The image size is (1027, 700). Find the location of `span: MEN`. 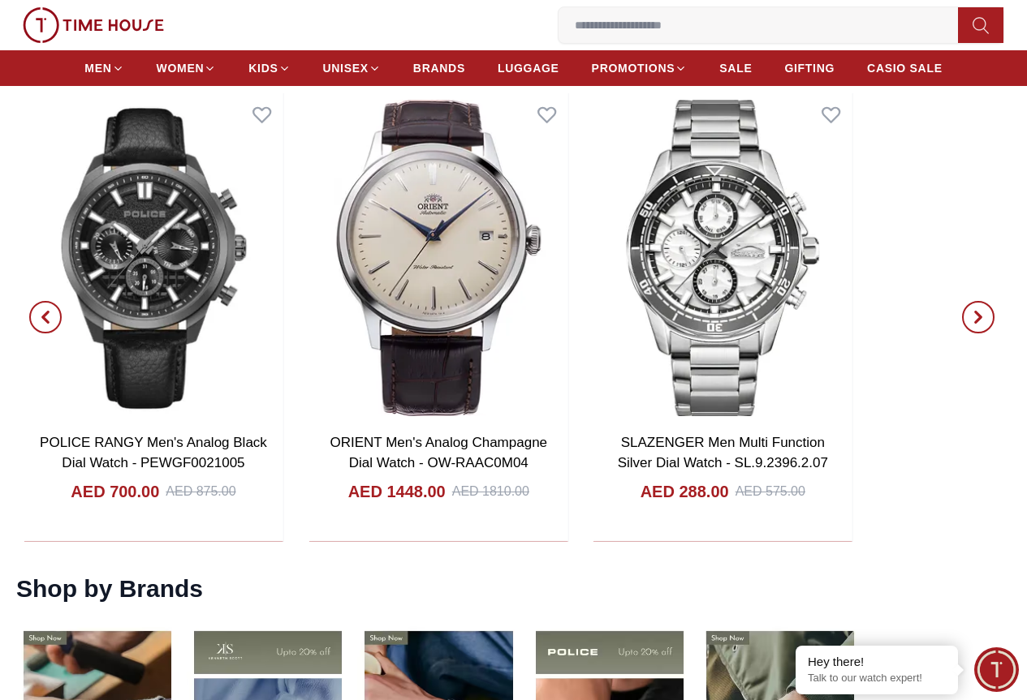

span: MEN is located at coordinates (97, 68).